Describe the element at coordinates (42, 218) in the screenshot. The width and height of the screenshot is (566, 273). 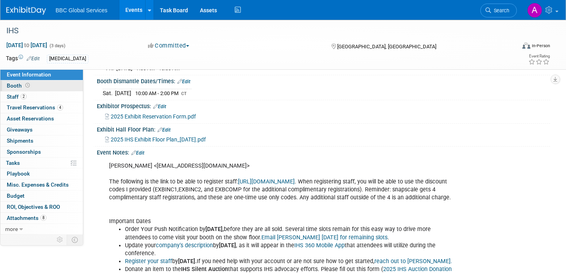
I see `a: Attachments8` at that location.